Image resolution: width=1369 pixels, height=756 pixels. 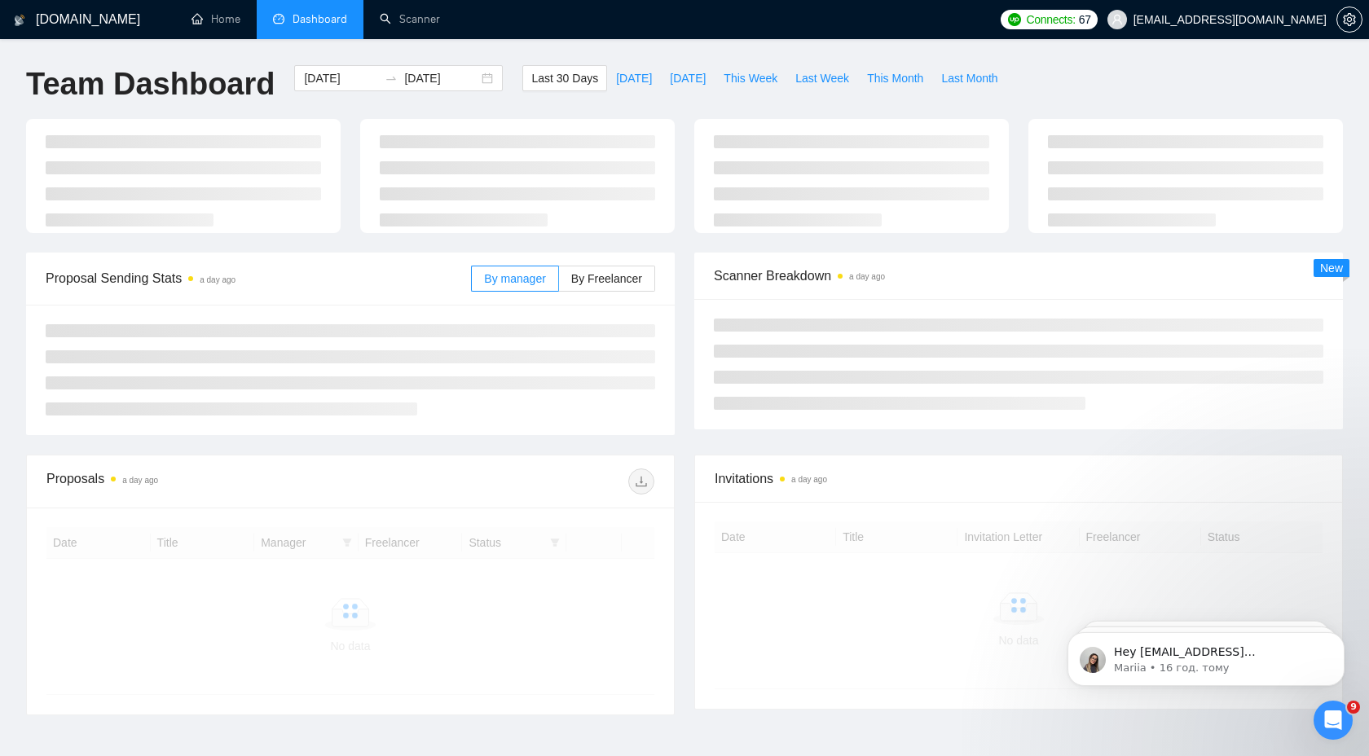 I want to click on img: logo, so click(x=20, y=20).